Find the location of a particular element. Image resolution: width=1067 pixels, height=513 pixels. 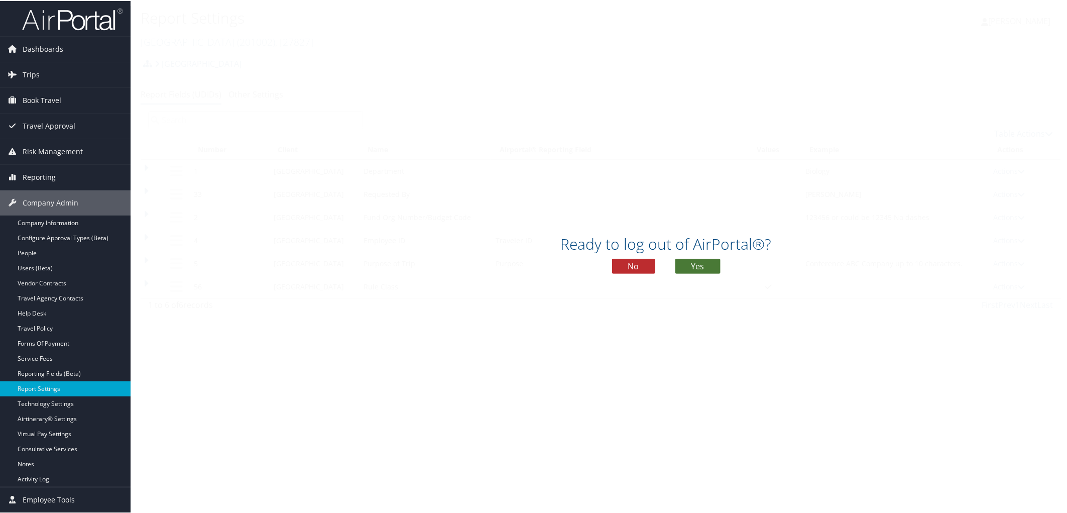

span: Book Travel is located at coordinates (42, 99).